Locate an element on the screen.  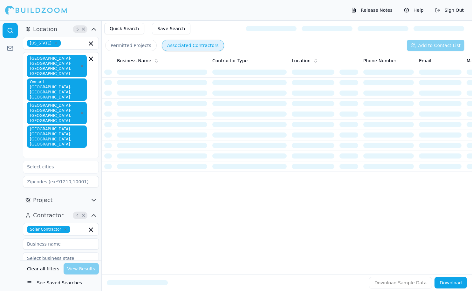
span: Business Name is located at coordinates (134, 61).